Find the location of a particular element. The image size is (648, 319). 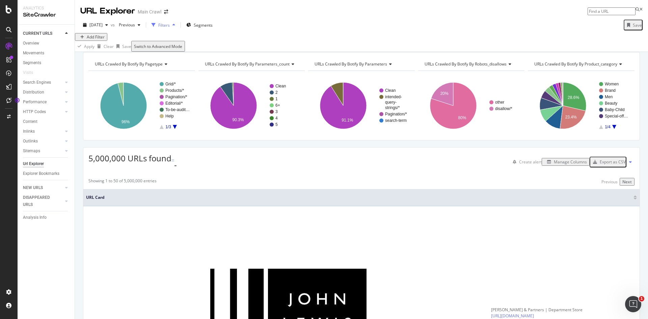

button: Filters is located at coordinates (163, 25).